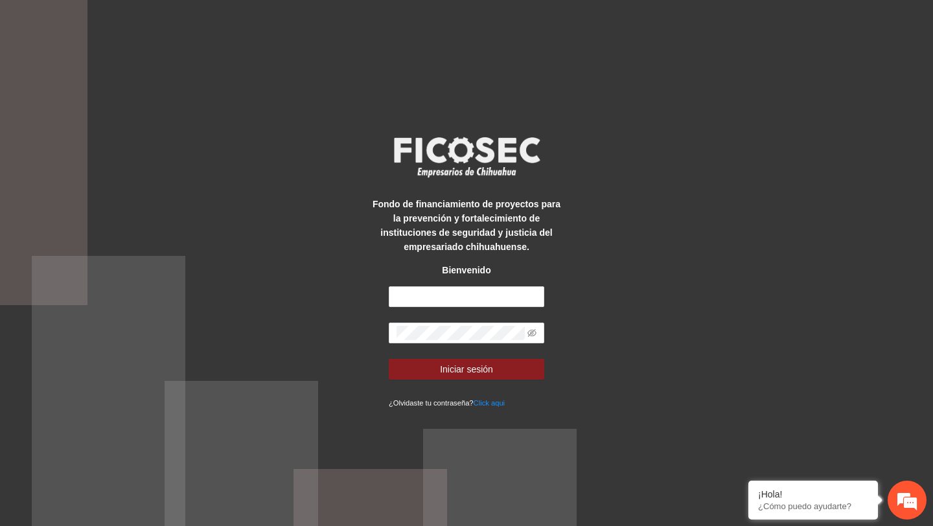 This screenshot has height=526, width=933. What do you see at coordinates (466, 369) in the screenshot?
I see `span: Iniciar sesión` at bounding box center [466, 369].